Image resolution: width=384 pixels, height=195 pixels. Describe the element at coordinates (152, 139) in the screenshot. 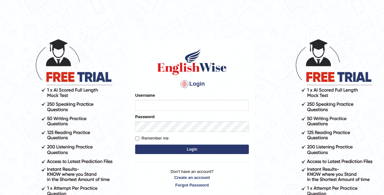

I see `label: Remember me` at that location.